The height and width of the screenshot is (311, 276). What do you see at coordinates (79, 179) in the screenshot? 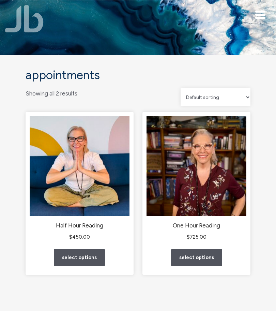
I see `a: Half Hour Reading $450.00` at bounding box center [79, 179].